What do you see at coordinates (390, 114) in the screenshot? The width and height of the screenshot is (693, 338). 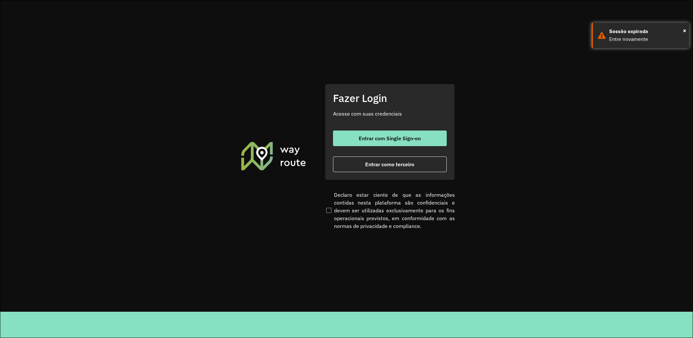 I see `p: Acesse com suas credenciais` at bounding box center [390, 114].